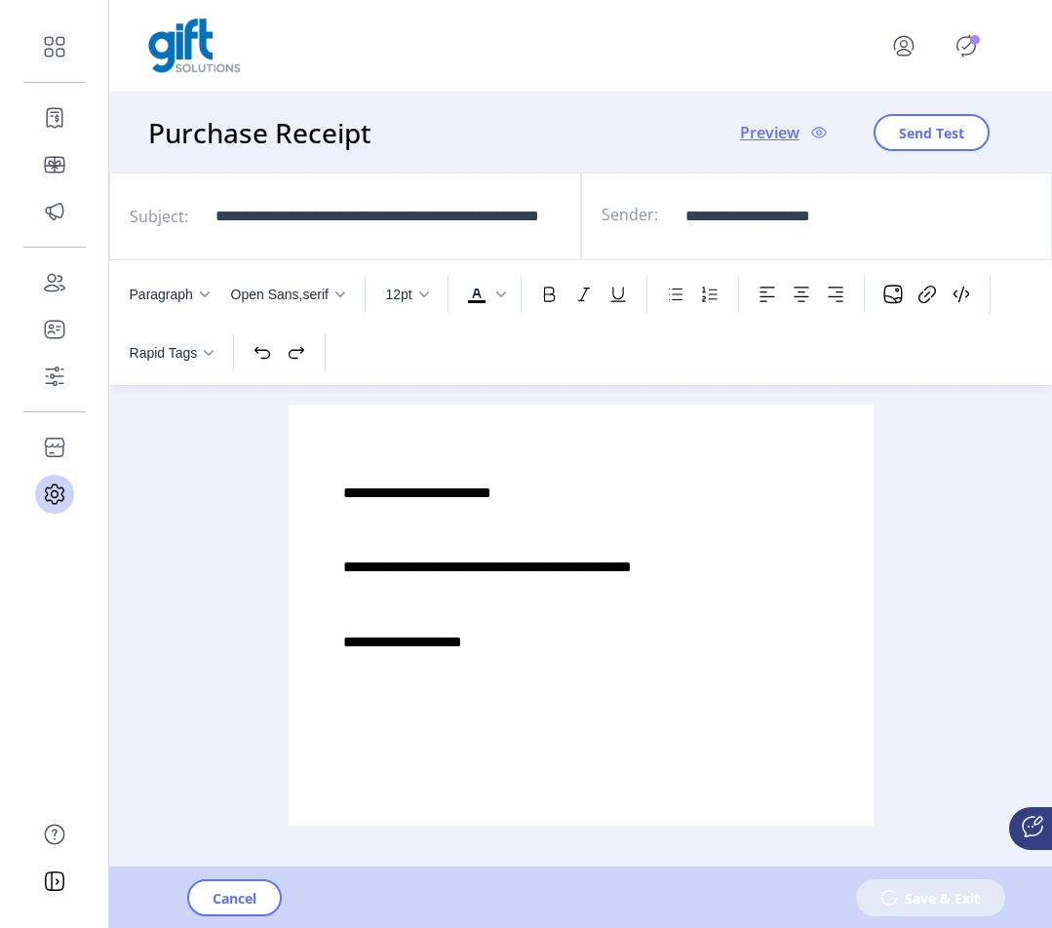 The height and width of the screenshot is (928, 1052). Describe the element at coordinates (159, 216) in the screenshot. I see `label: Subject:` at that location.